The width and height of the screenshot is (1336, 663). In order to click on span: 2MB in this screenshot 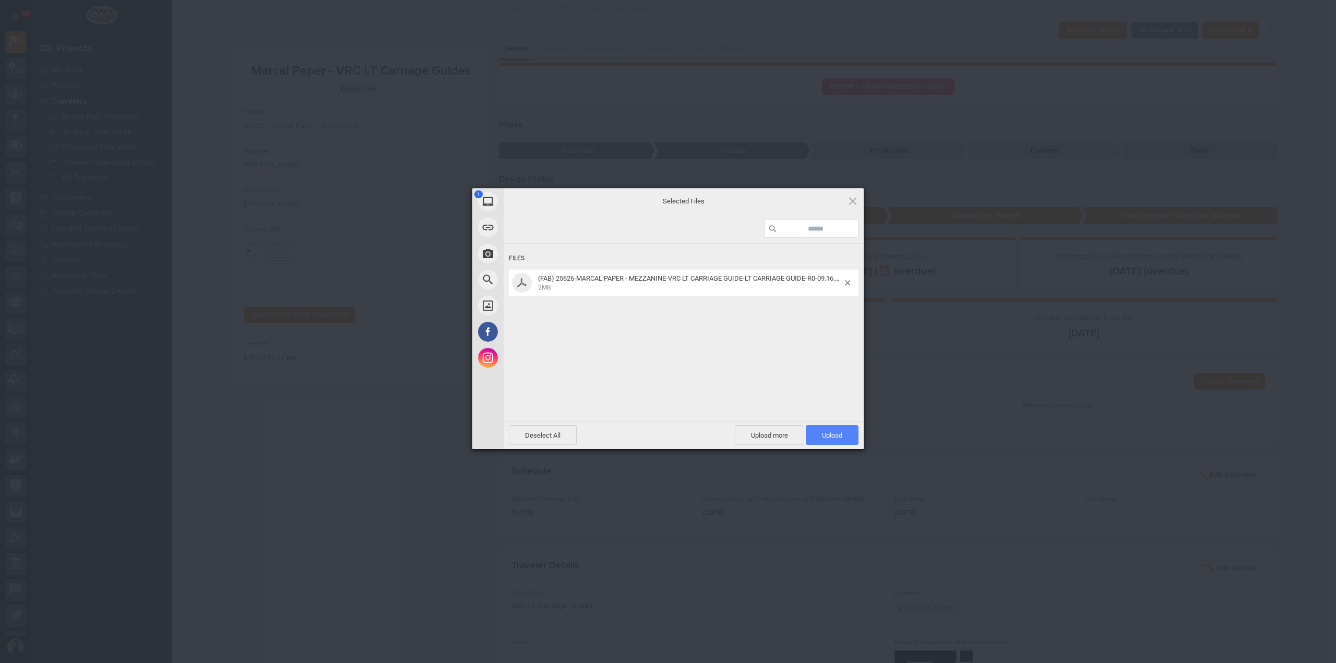, I will do `click(544, 287)`.